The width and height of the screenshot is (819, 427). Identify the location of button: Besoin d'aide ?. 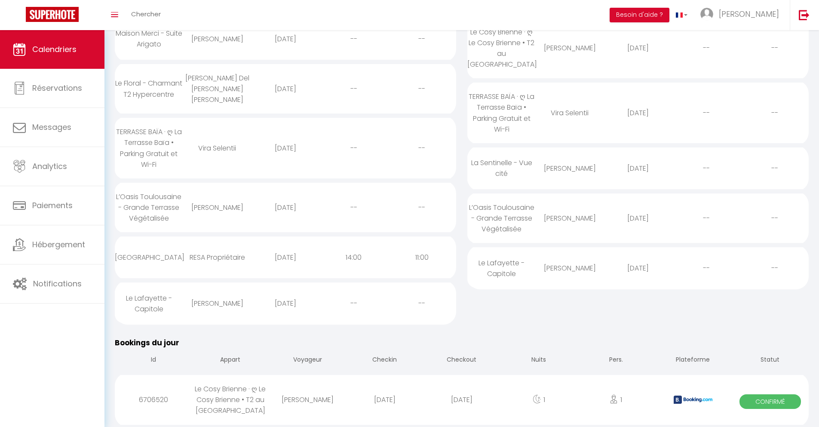
(639, 15).